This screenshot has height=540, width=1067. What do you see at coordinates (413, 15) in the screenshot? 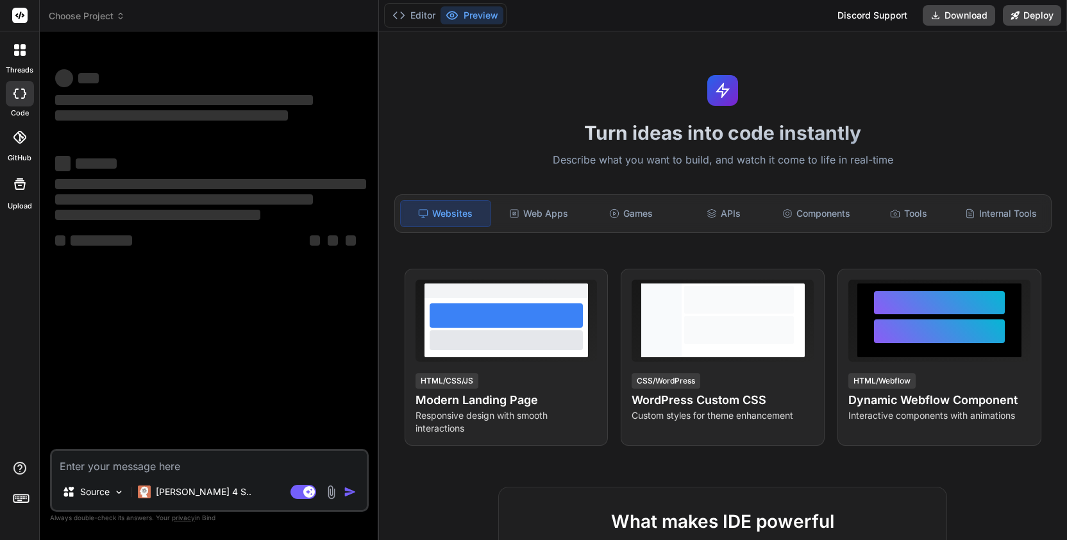
I see `button: Editor` at bounding box center [413, 15].